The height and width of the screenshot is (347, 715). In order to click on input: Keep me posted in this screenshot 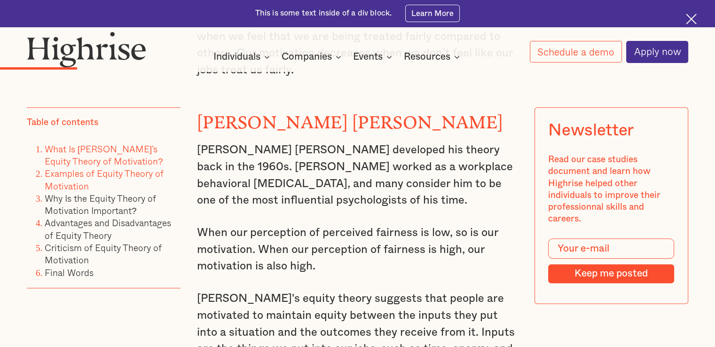, I will do `click(612, 274)`.